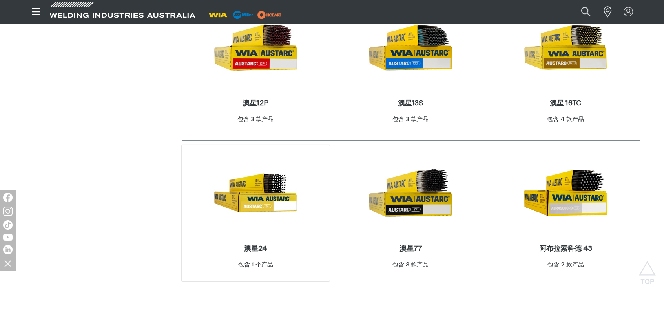 Image resolution: width=664 pixels, height=310 pixels. Describe the element at coordinates (565, 103) in the screenshot. I see `a: 澳星 16TC` at that location.